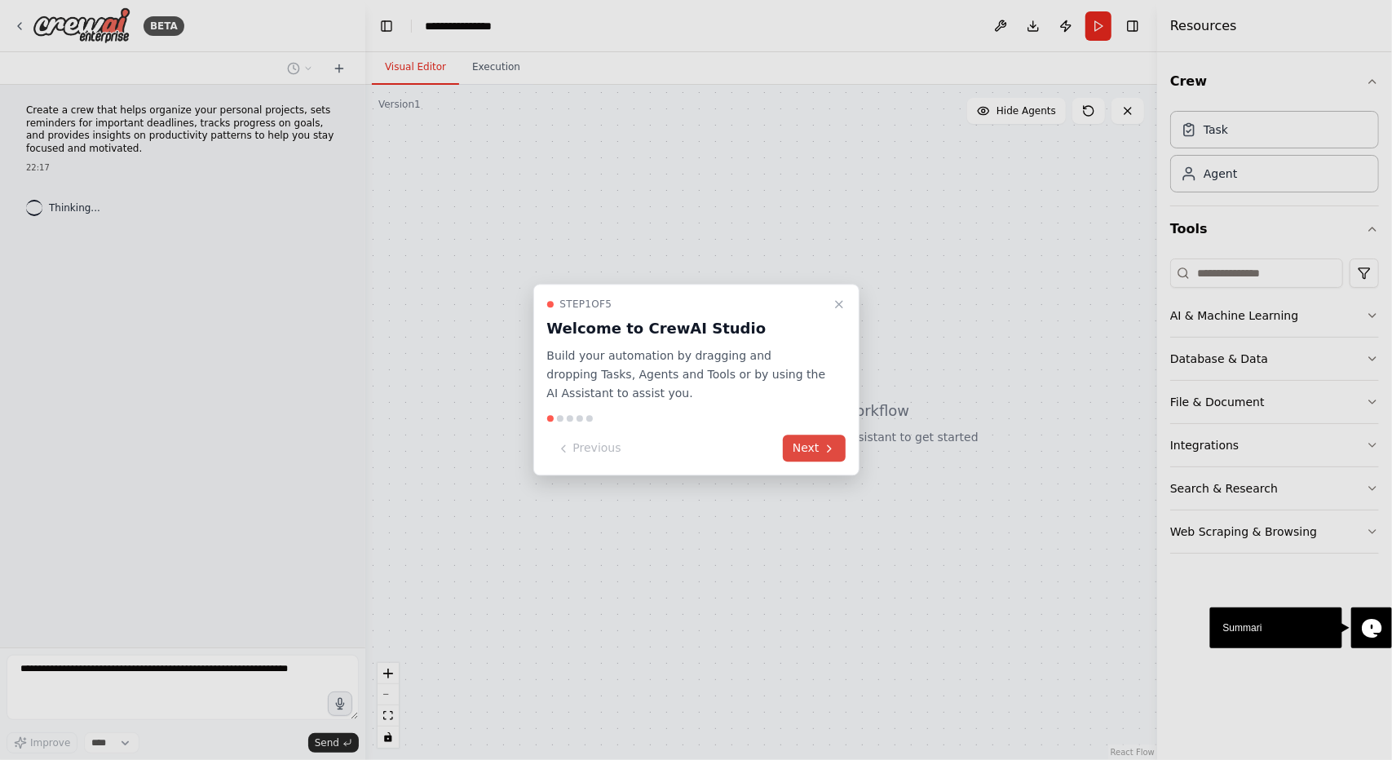  Describe the element at coordinates (687, 329) in the screenshot. I see `h3: Welcome to CrewAI Studio` at that location.